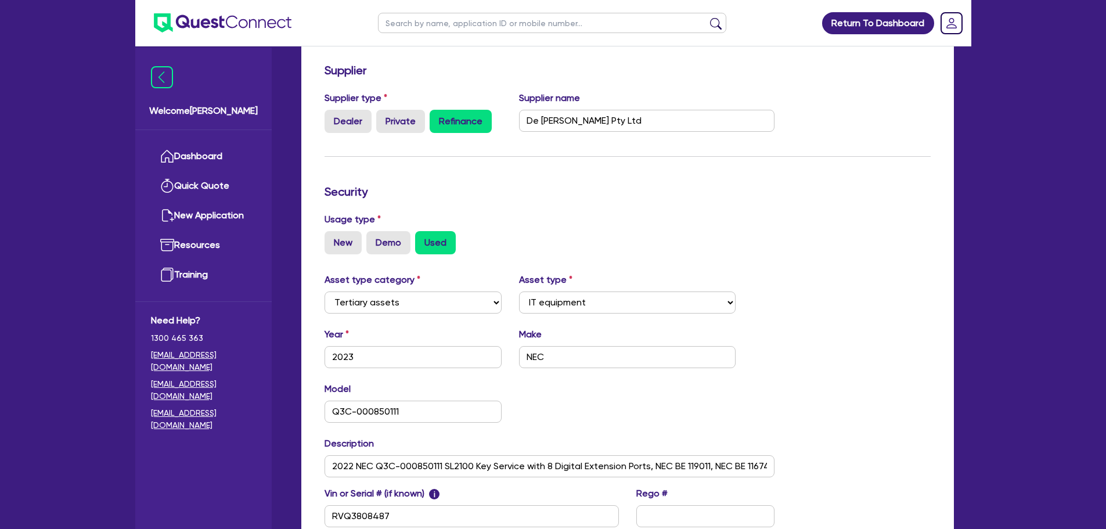 Image resolution: width=1106 pixels, height=529 pixels. Describe the element at coordinates (628, 70) in the screenshot. I see `h3: Supplier` at that location.